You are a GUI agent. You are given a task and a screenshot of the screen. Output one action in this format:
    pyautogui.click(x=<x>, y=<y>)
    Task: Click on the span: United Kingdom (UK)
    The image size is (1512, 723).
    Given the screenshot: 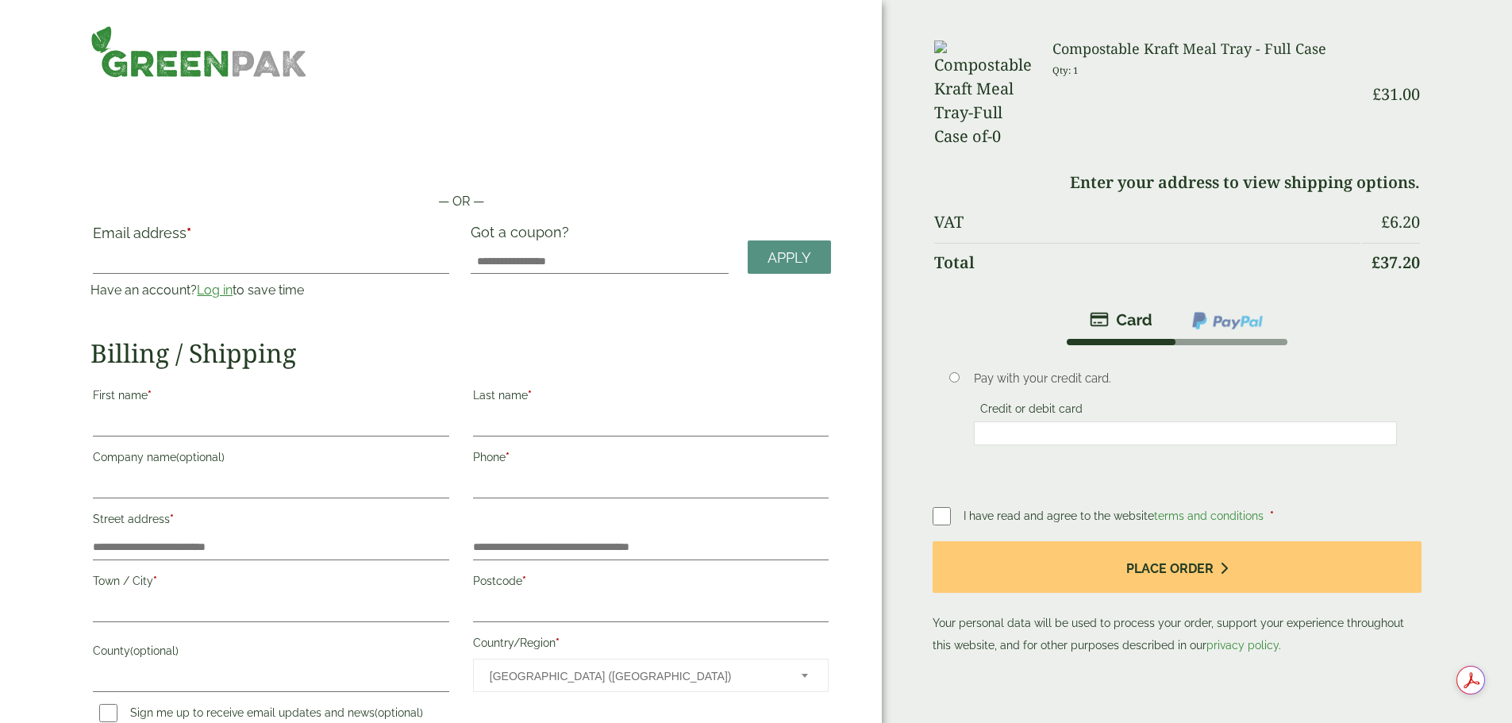 What is the action you would take?
    pyautogui.click(x=635, y=676)
    